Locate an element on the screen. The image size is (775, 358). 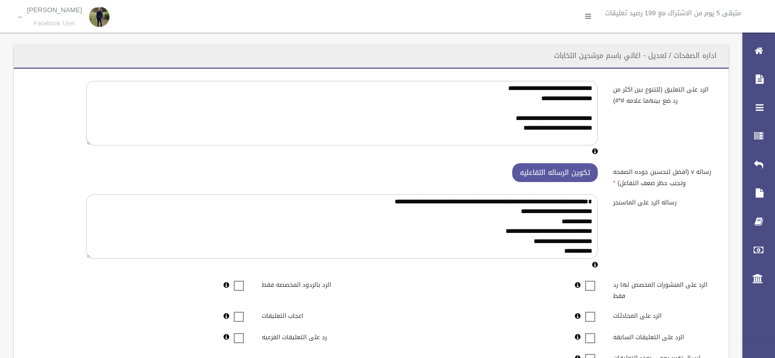
button: تكوين الرساله التفاعليه is located at coordinates (555, 173).